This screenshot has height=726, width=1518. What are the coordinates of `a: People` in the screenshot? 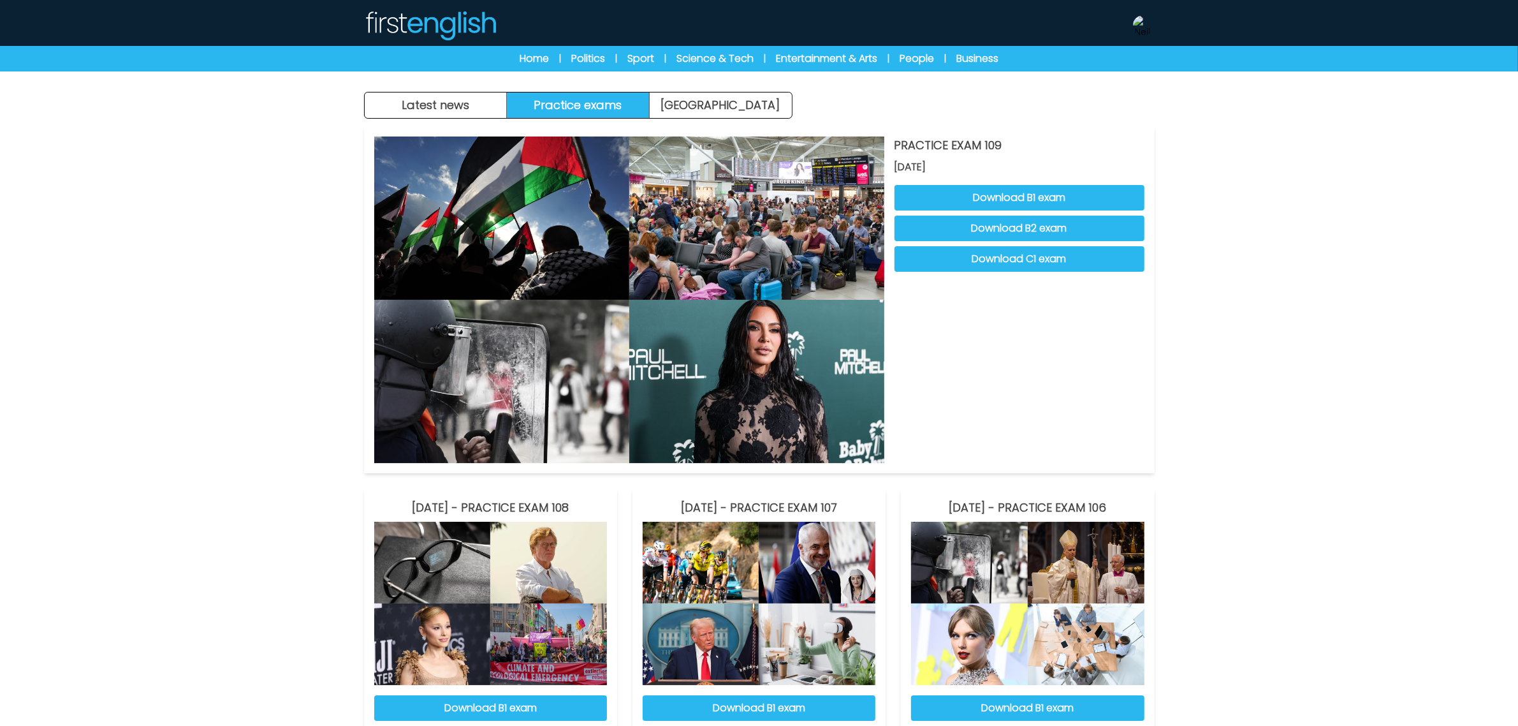 It's located at (917, 59).